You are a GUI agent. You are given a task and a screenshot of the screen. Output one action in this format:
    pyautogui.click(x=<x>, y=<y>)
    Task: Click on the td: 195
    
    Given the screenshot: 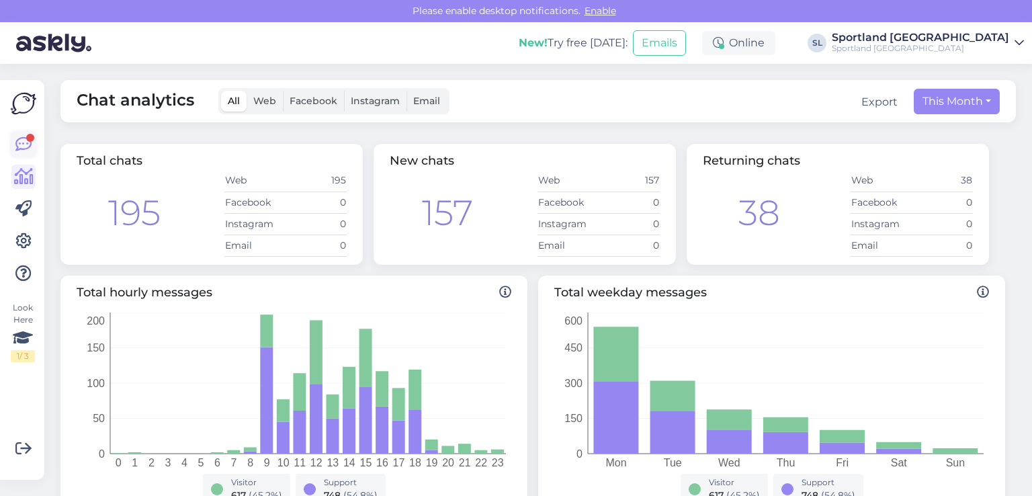 What is the action you would take?
    pyautogui.click(x=316, y=181)
    